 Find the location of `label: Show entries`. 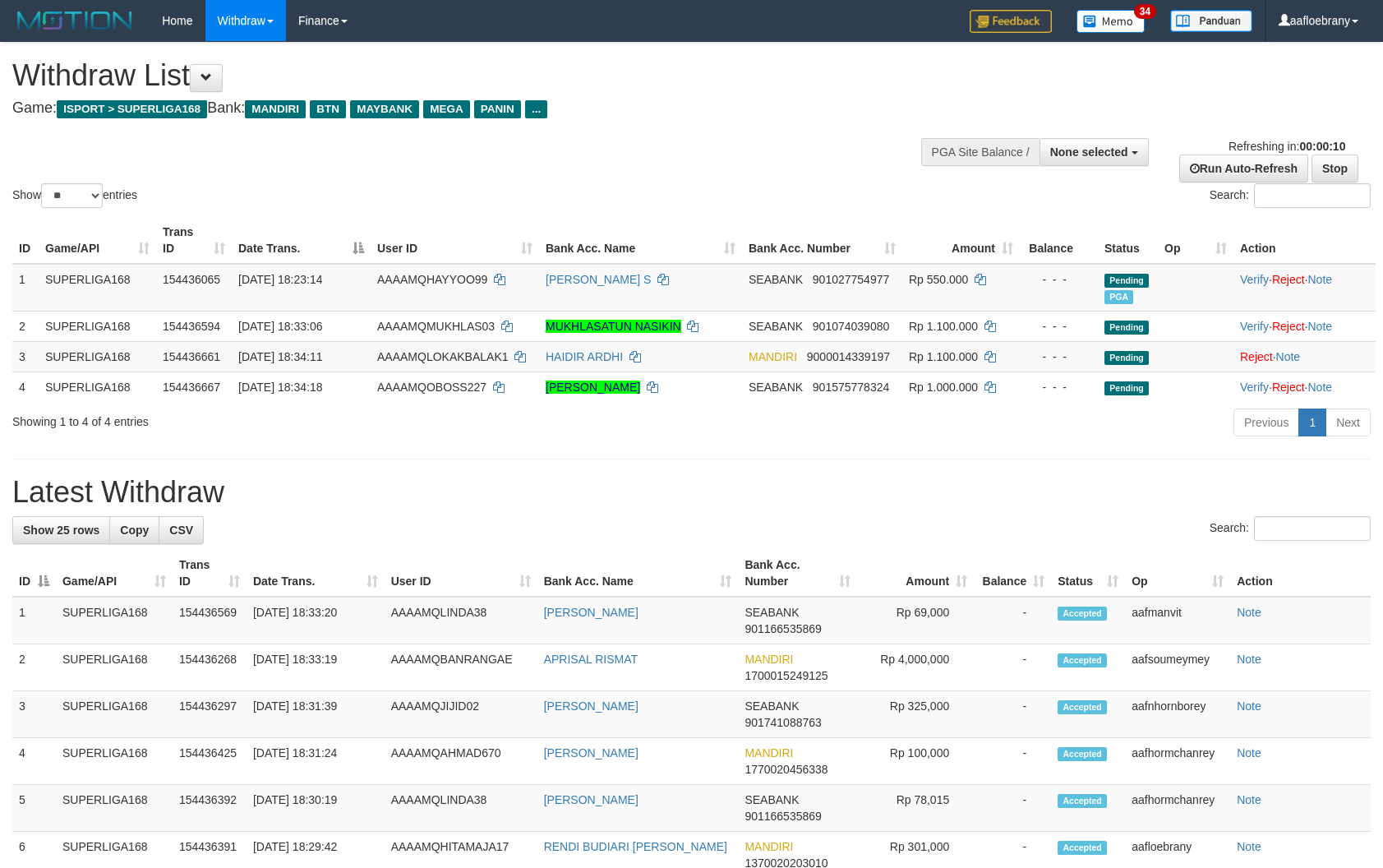

label: Show entries is located at coordinates (75, 196).